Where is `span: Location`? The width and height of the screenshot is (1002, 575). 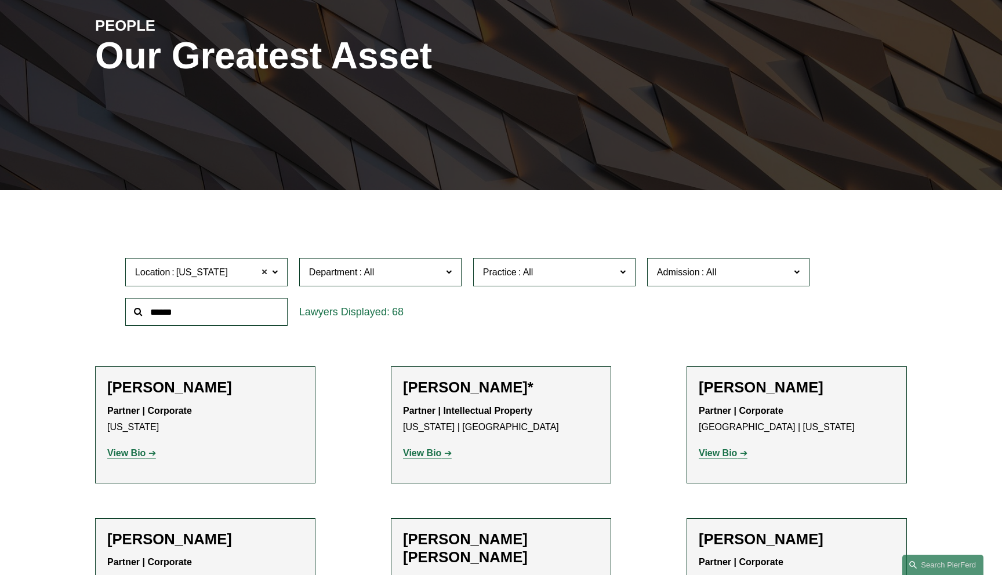
span: Location is located at coordinates (153, 272).